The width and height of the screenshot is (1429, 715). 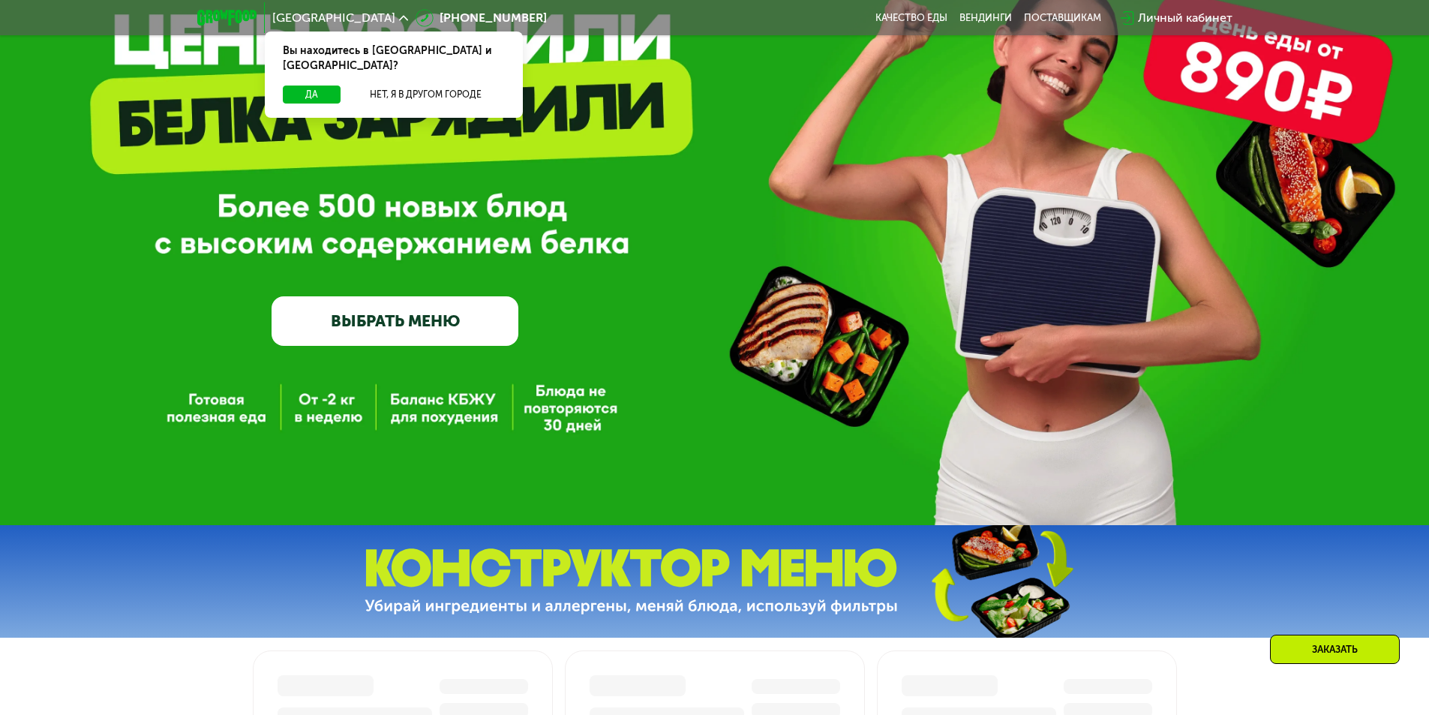 What do you see at coordinates (986, 18) in the screenshot?
I see `a: Вендинги` at bounding box center [986, 18].